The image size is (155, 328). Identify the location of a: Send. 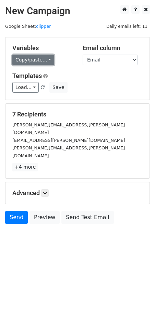
(16, 218).